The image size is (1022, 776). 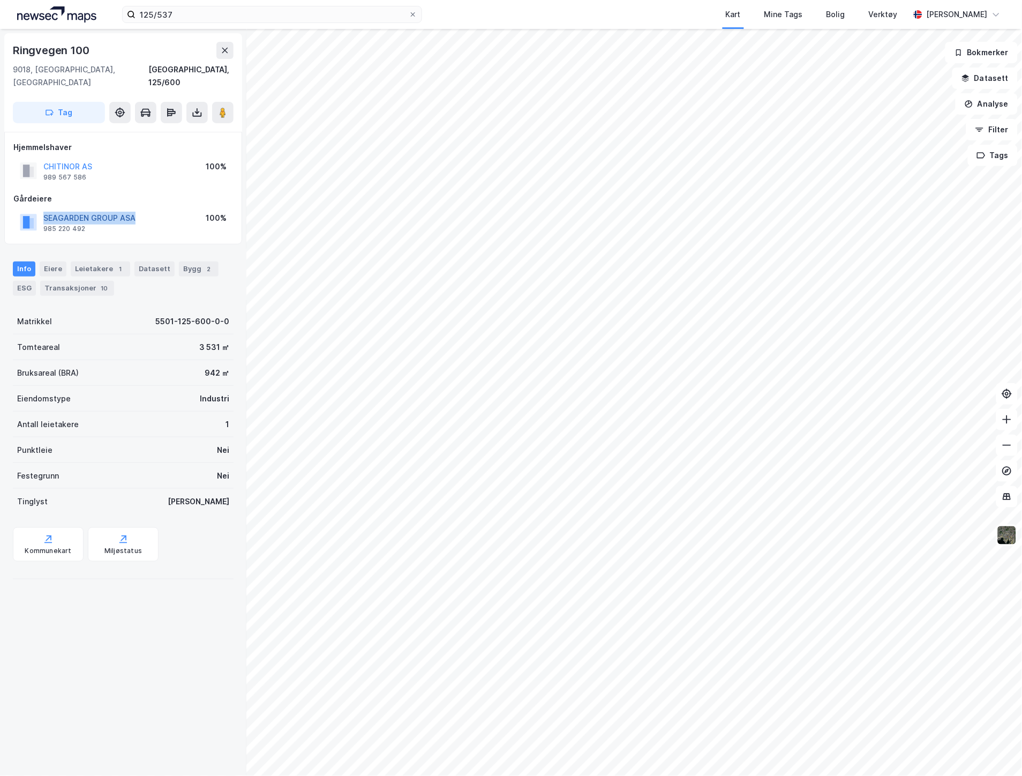 I want to click on div: Verktøy, so click(x=884, y=14).